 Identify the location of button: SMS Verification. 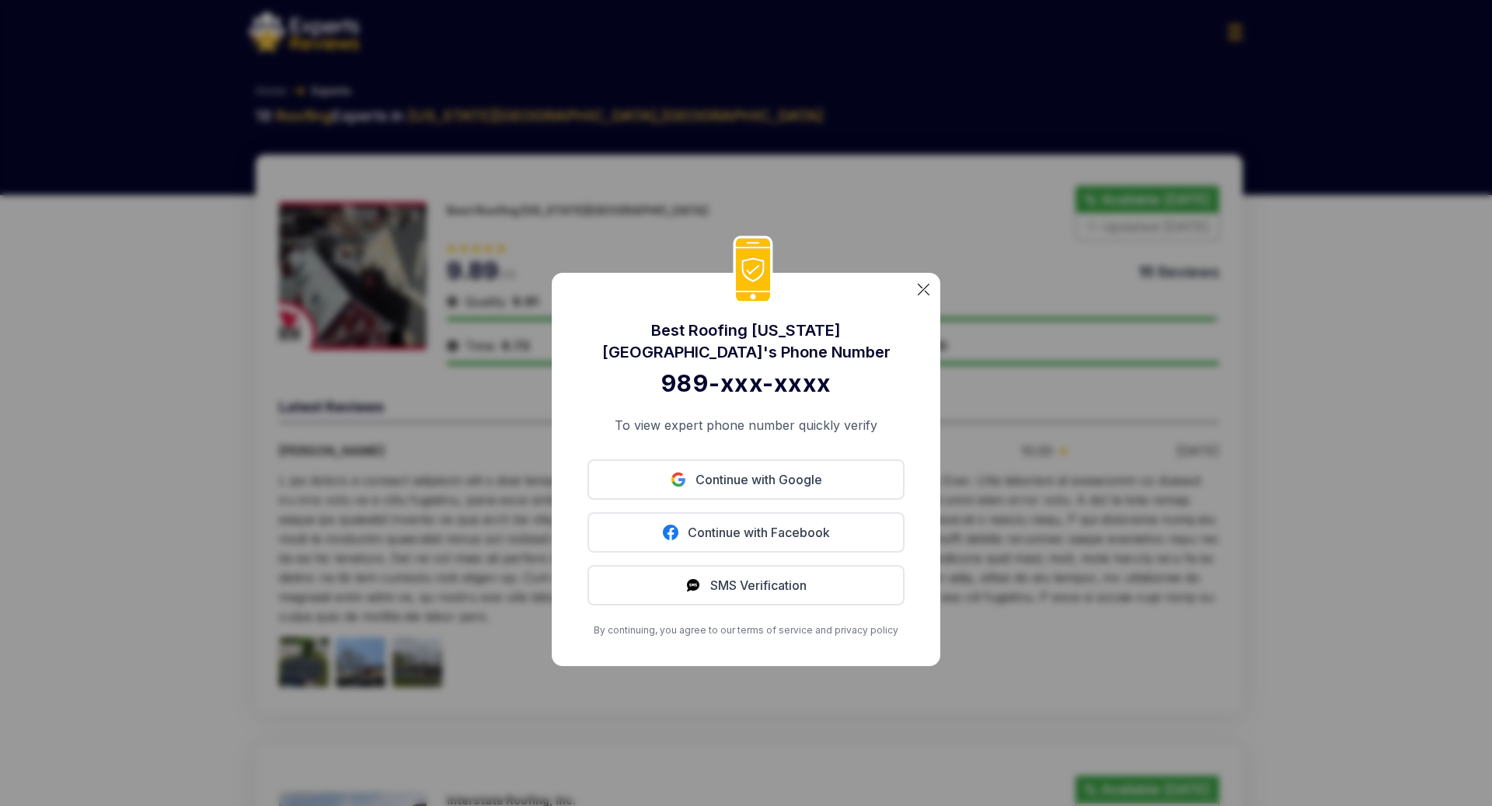
(746, 585).